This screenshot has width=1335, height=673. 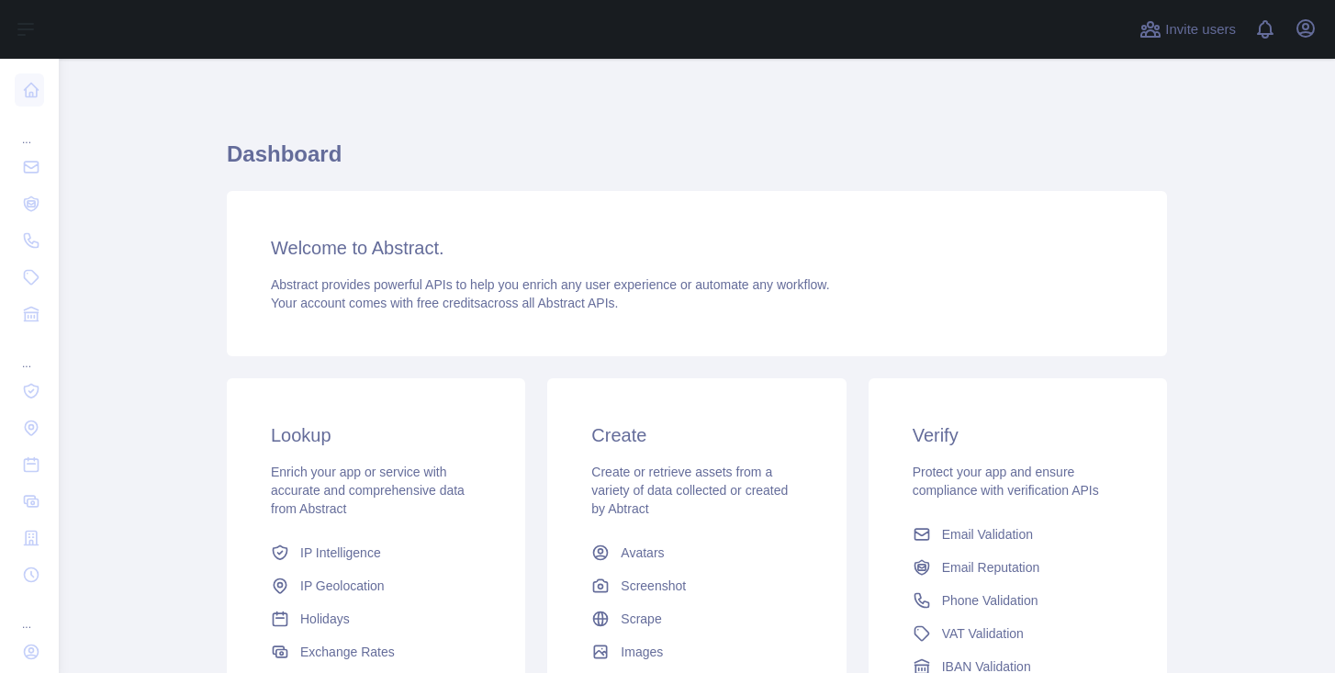 I want to click on span: free credits, so click(x=448, y=303).